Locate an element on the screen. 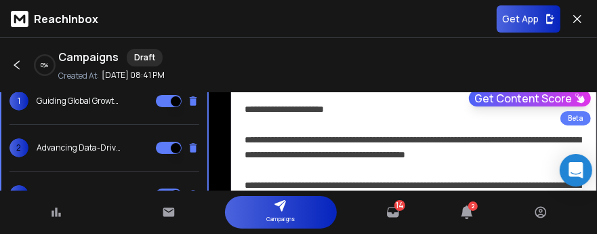 The height and width of the screenshot is (234, 597). p: Guiding Global Growth through Customer Engagement is located at coordinates (80, 101).